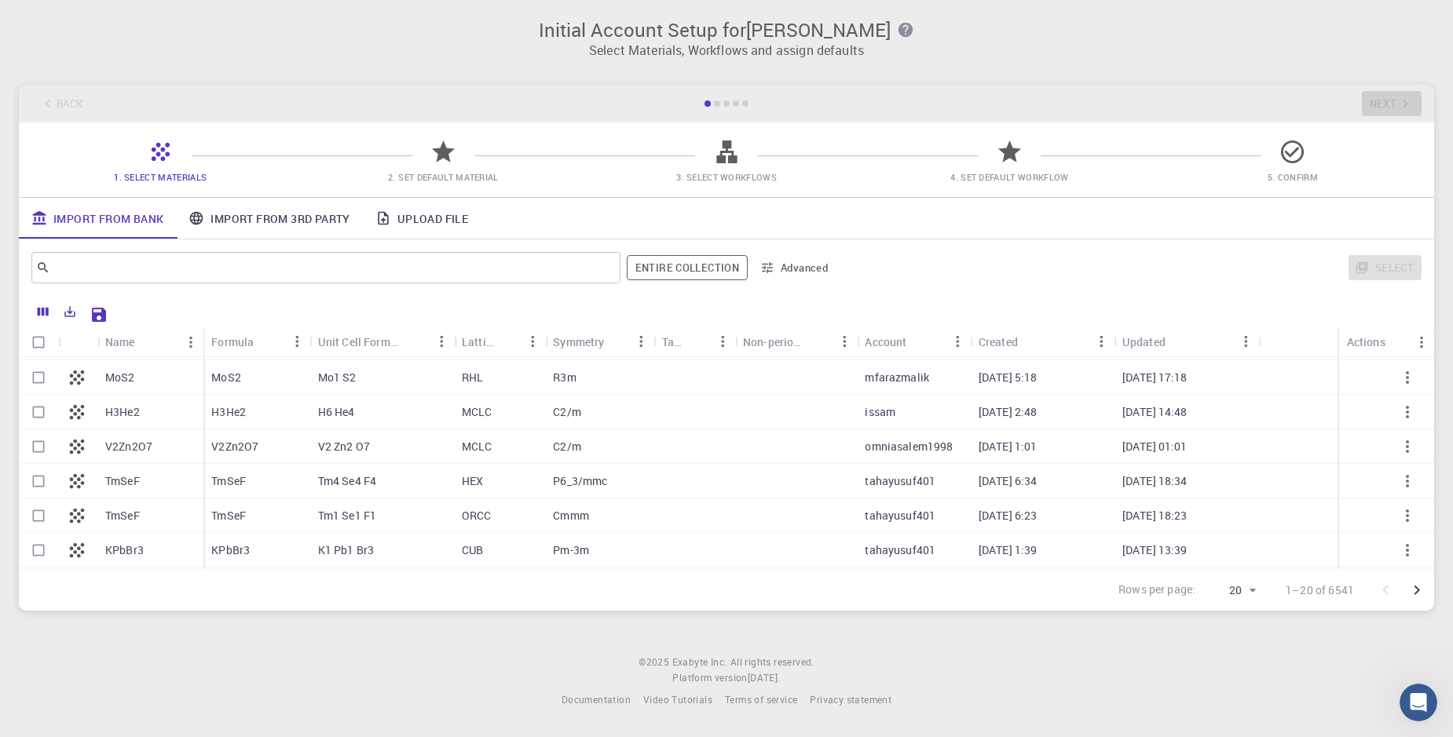 The image size is (1453, 737). What do you see at coordinates (726, 177) in the screenshot?
I see `span: 3. Select Workflows` at bounding box center [726, 177].